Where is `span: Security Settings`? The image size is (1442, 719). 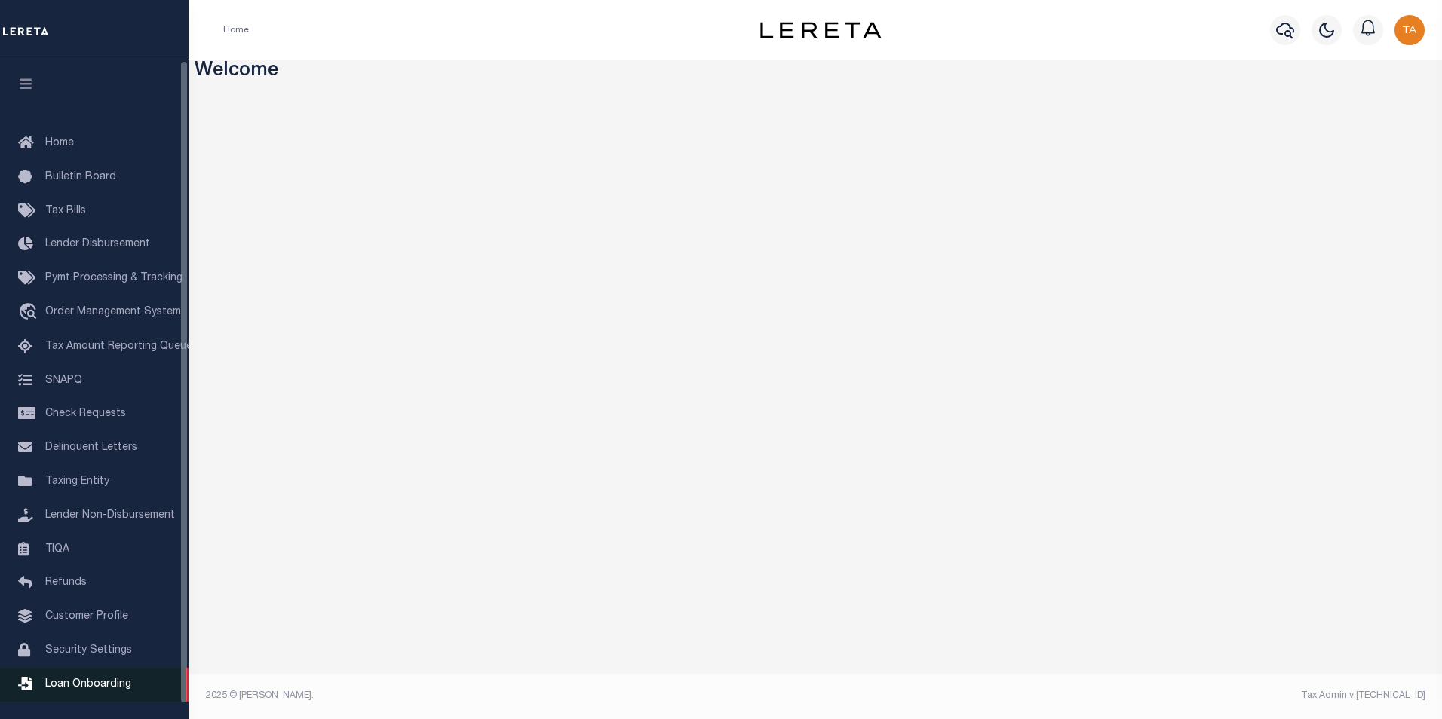 span: Security Settings is located at coordinates (88, 651).